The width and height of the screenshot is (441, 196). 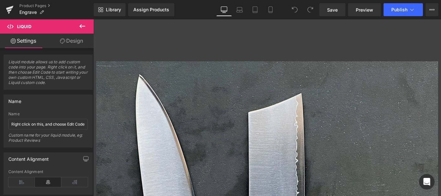 What do you see at coordinates (151, 10) in the screenshot?
I see `div: Assign Products` at bounding box center [151, 10].